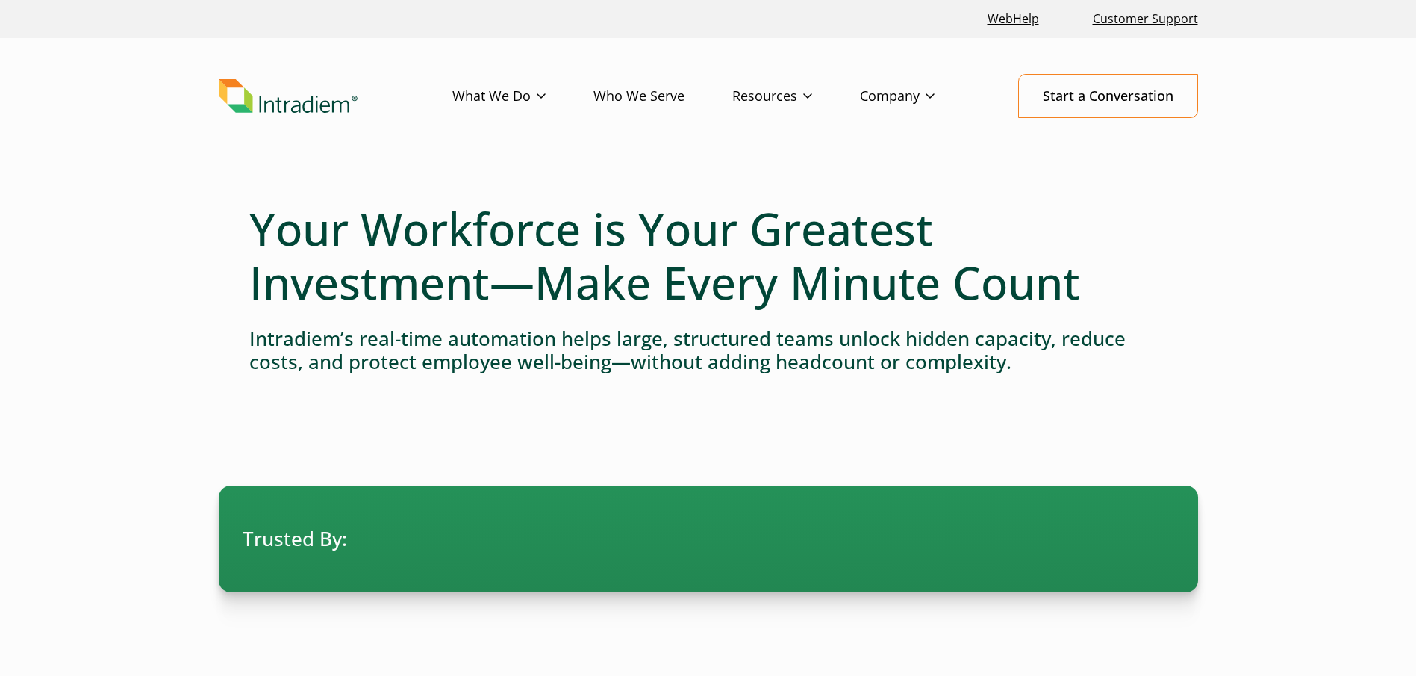 This screenshot has height=676, width=1416. I want to click on h1: Your Workforce is Your Greatest Investment—Make Every Minute Count, so click(708, 255).